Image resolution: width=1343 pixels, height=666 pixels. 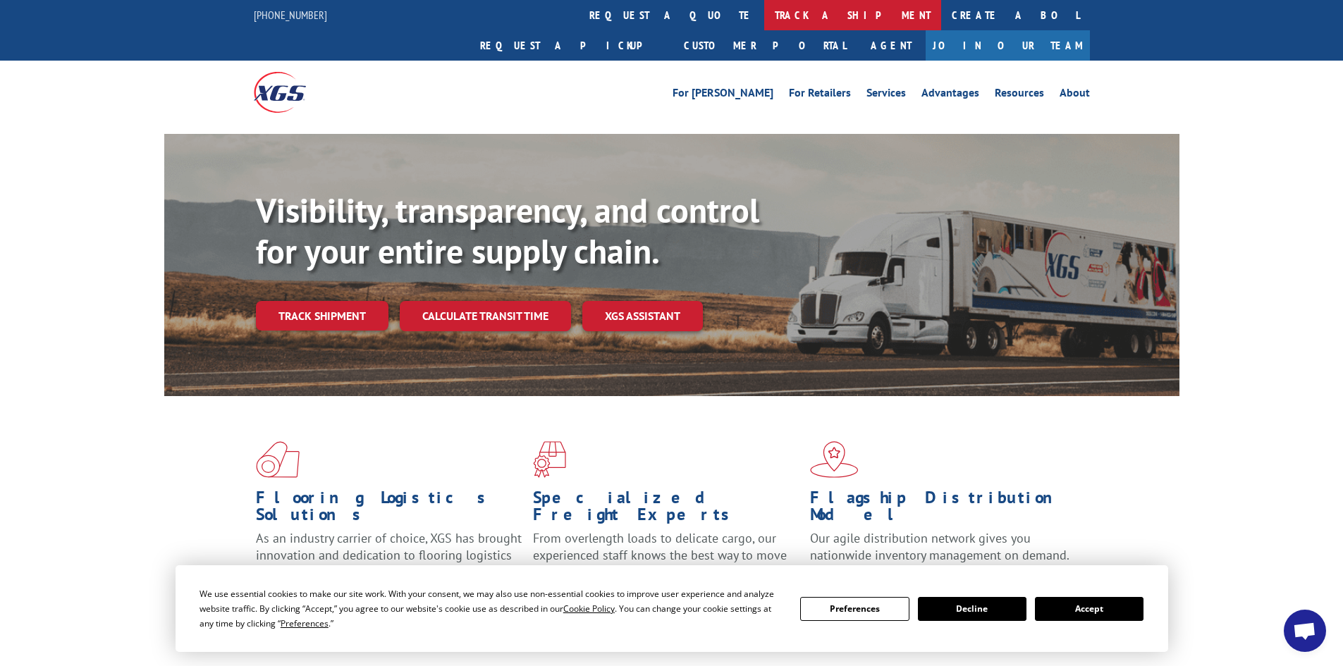 What do you see at coordinates (278, 460) in the screenshot?
I see `img: xgs-icon-total-supply-chain-intelligence-red` at bounding box center [278, 460].